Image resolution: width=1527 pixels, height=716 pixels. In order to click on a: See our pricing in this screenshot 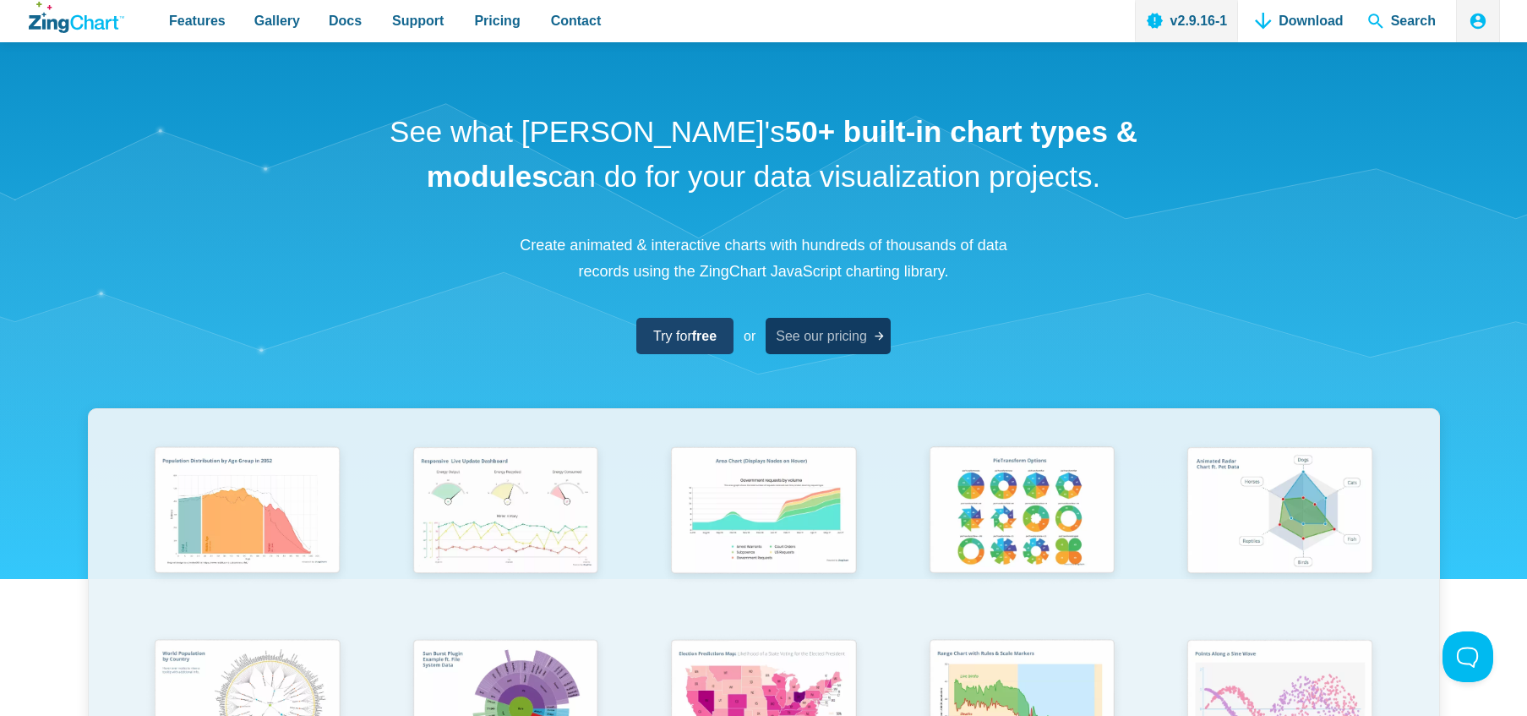, I will do `click(828, 335)`.